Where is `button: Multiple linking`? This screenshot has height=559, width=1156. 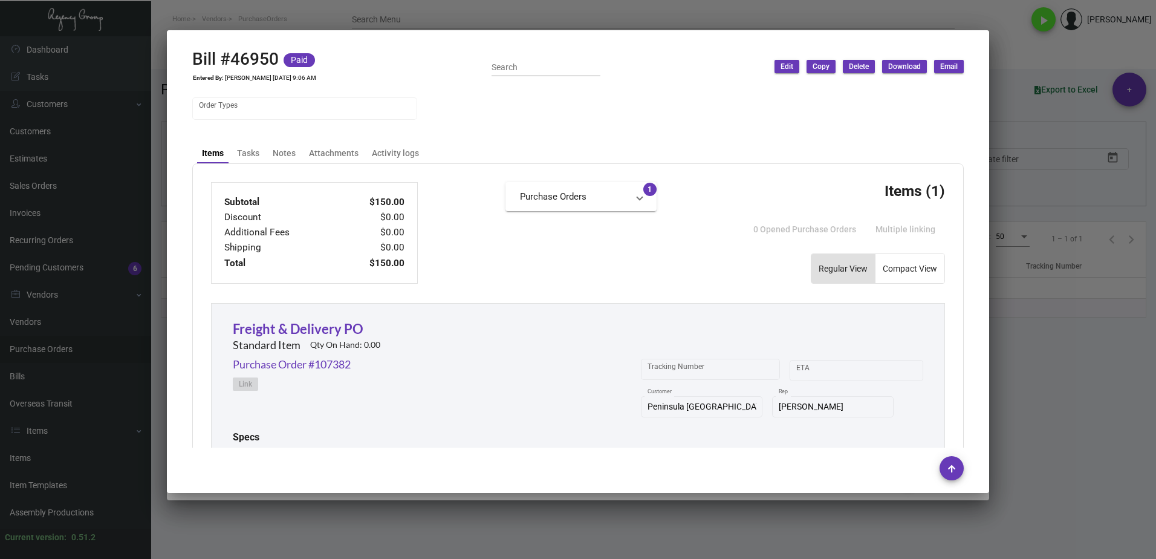
button: Multiple linking is located at coordinates (905, 229).